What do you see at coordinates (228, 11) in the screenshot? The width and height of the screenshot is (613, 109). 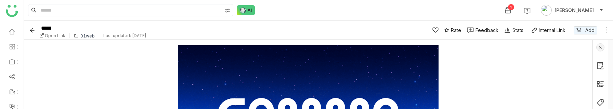 I see `img: search-type.svg` at bounding box center [228, 11].